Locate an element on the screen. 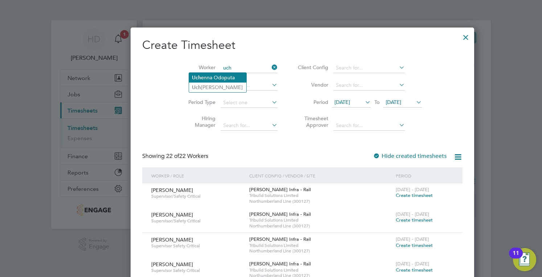 The height and width of the screenshot is (277, 542). li: enna Odoputa is located at coordinates (218, 78).